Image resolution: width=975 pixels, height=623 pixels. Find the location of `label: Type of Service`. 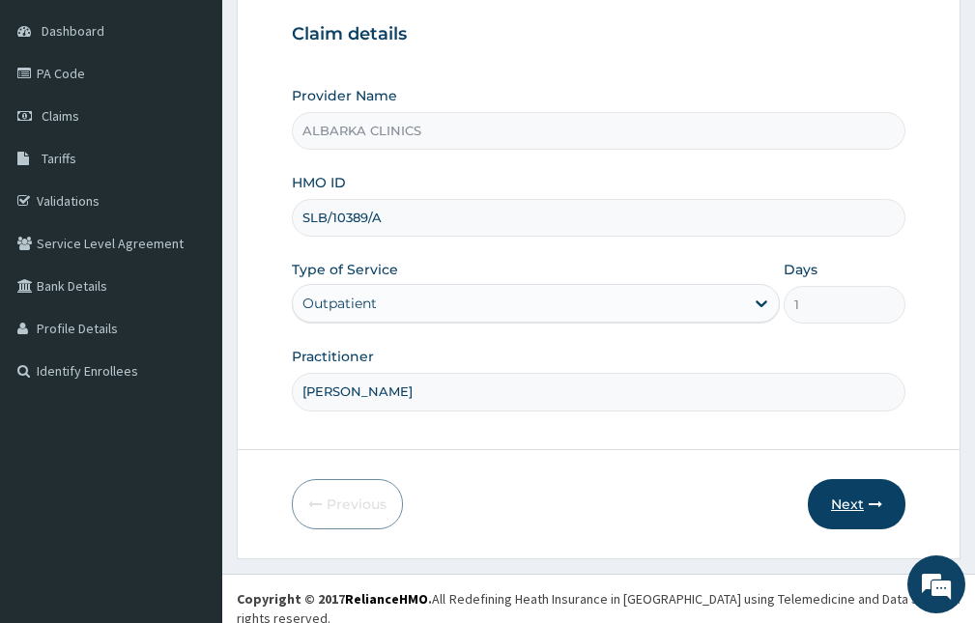

label: Type of Service is located at coordinates (345, 270).